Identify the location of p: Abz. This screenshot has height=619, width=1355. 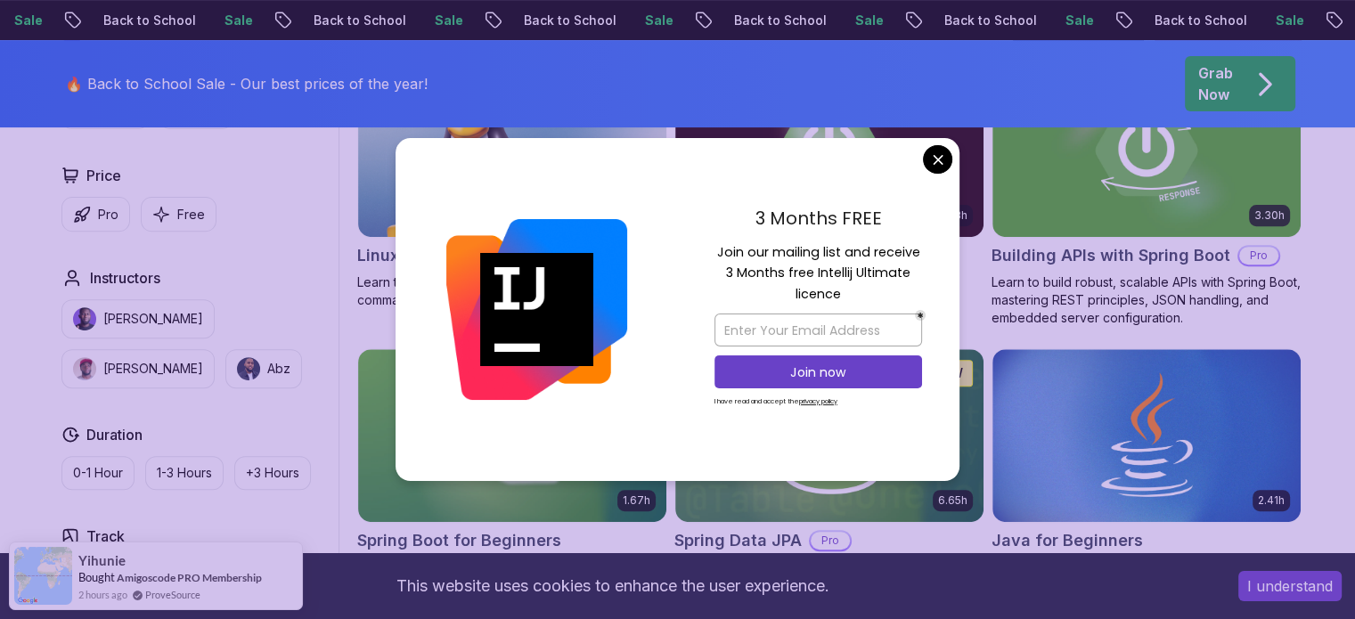
(279, 369).